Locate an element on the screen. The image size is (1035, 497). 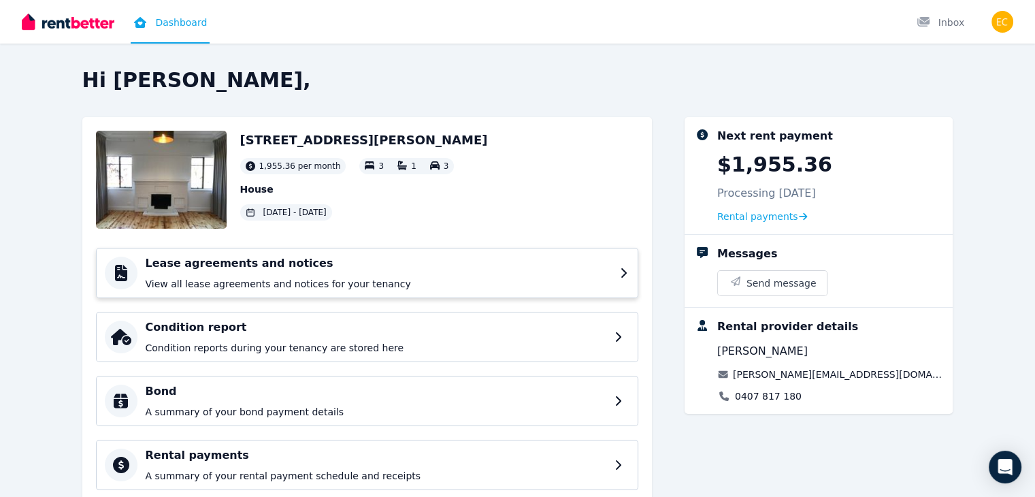
div: Inbox is located at coordinates (941, 22).